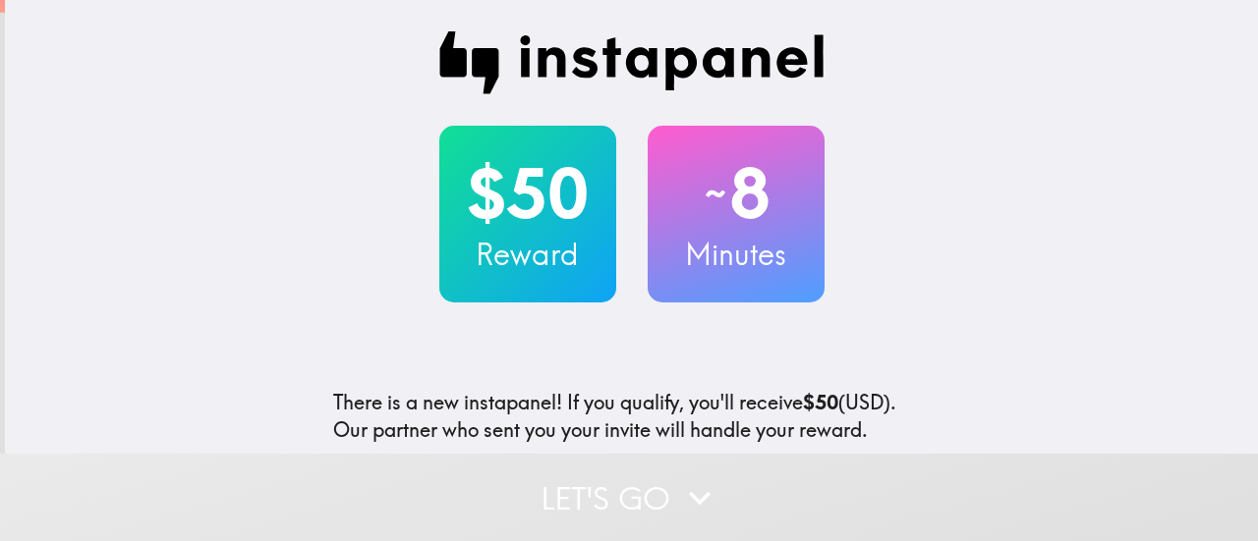 Image resolution: width=1258 pixels, height=541 pixels. Describe the element at coordinates (632, 63) in the screenshot. I see `img: Instapanel` at that location.